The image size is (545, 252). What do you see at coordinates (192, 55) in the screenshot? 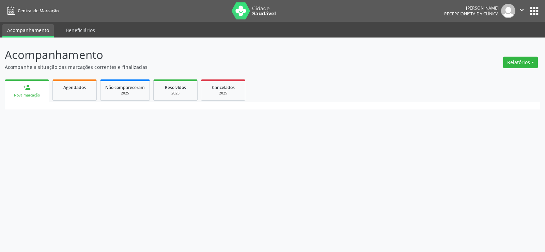
I see `p: Acompanhamento` at bounding box center [192, 55].